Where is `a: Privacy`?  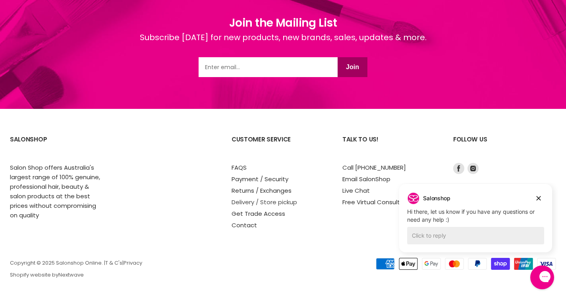 a: Privacy is located at coordinates (133, 262).